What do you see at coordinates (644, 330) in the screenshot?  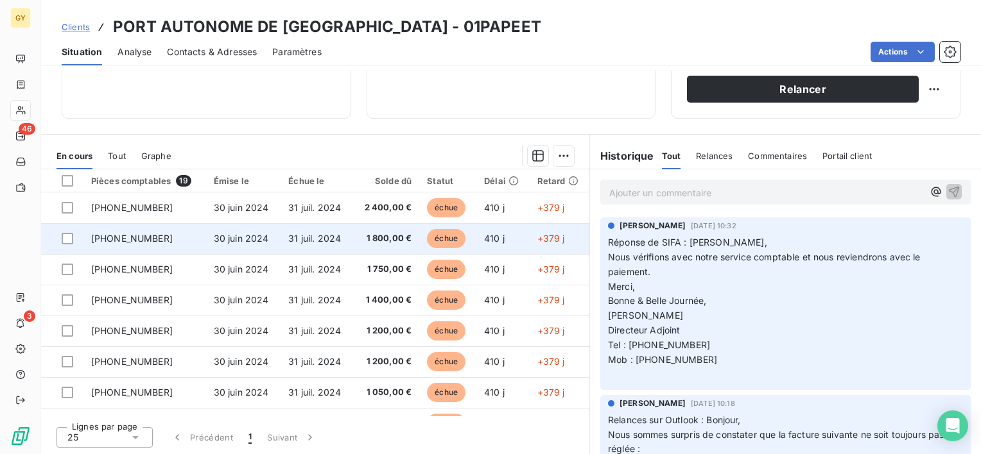 I see `span: Directeur Adjoint` at bounding box center [644, 330].